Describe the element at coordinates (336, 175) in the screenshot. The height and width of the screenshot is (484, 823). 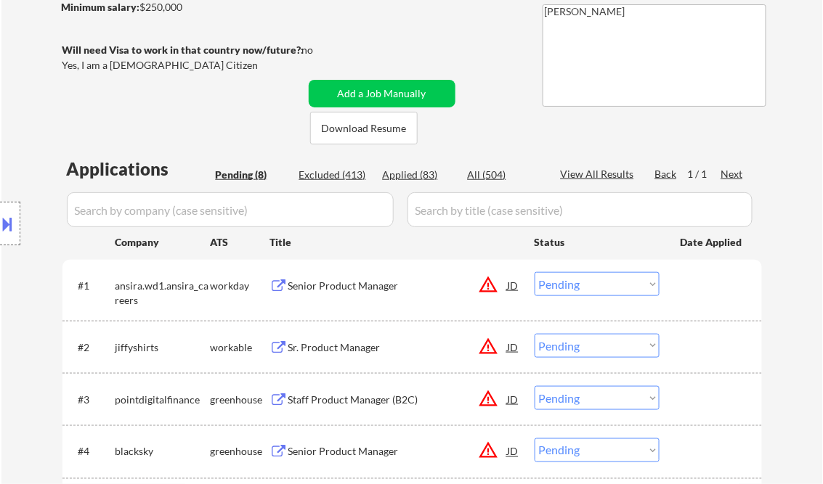
I see `div: Excluded (413)` at that location.